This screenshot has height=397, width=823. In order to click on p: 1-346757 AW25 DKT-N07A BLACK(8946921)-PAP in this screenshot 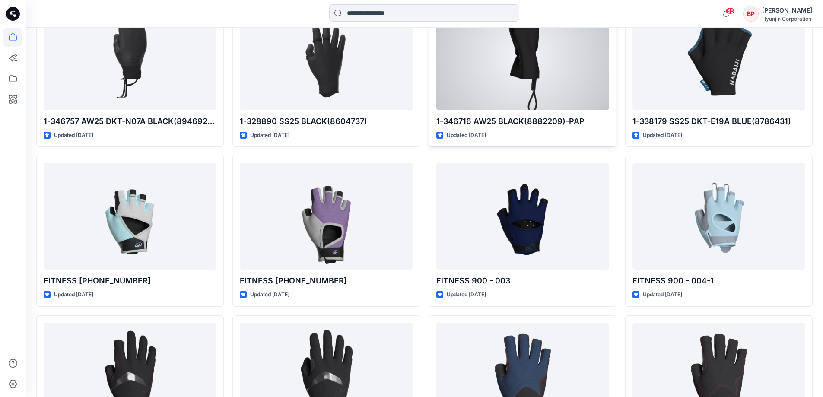, I will do `click(130, 121)`.